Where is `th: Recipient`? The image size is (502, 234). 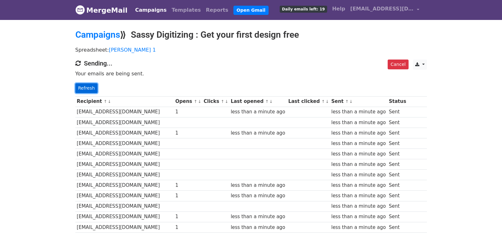
th: Recipient is located at coordinates (124, 101).